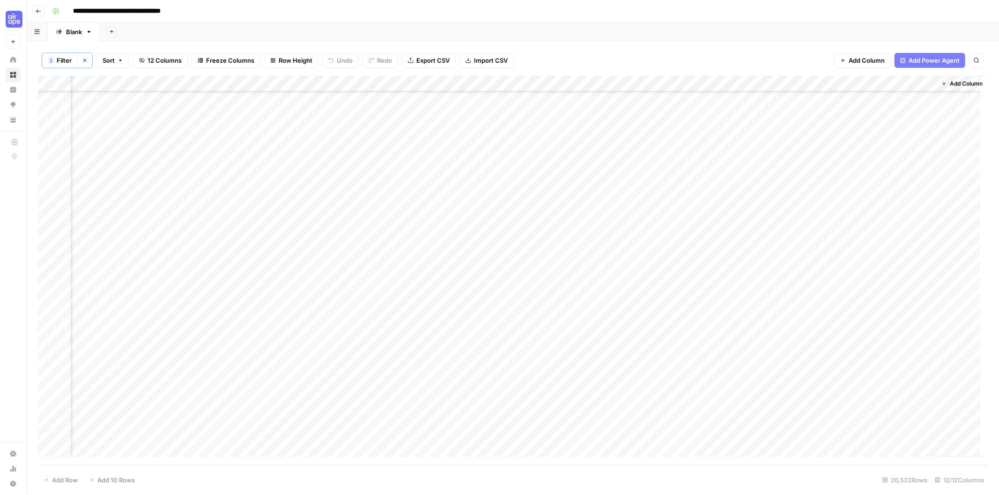 The width and height of the screenshot is (999, 495). I want to click on a: Settings, so click(13, 454).